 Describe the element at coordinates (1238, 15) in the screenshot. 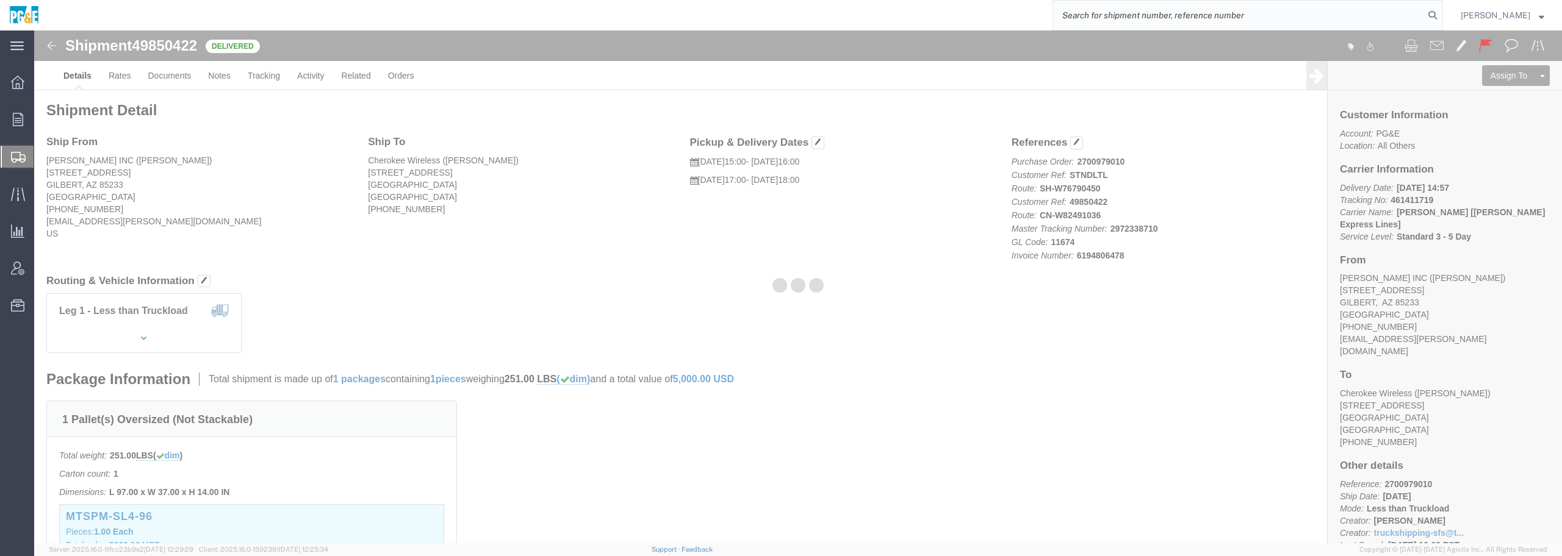

I see `input: Search for shipment number, reference number` at that location.